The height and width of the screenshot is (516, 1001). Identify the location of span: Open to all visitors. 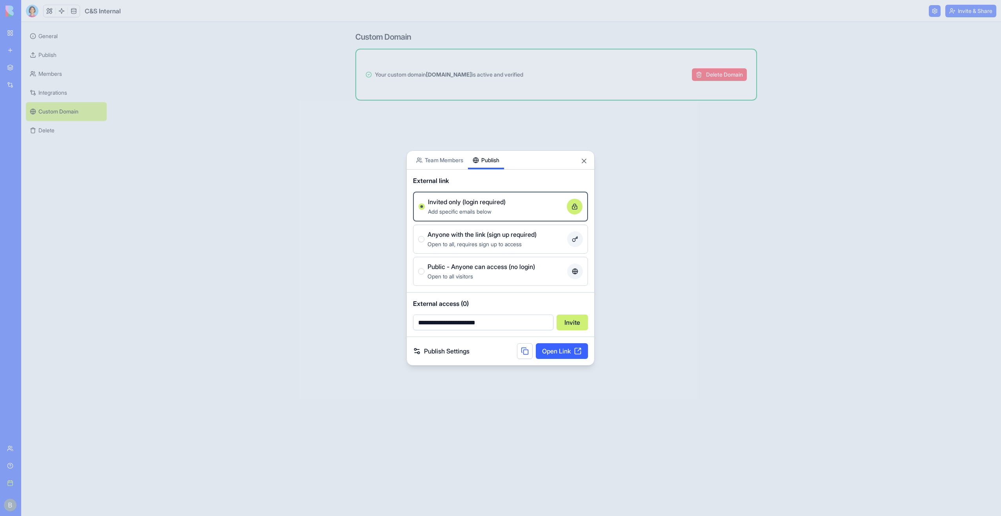
(450, 276).